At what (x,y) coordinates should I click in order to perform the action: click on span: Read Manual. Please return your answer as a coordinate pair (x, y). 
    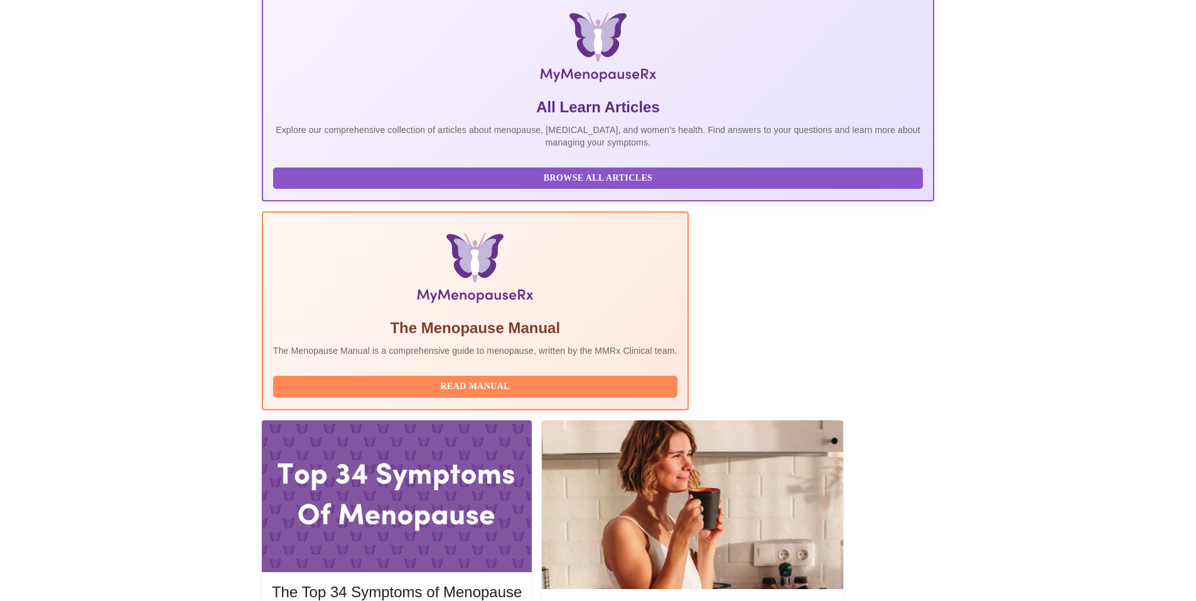
    Looking at the image, I should click on (475, 387).